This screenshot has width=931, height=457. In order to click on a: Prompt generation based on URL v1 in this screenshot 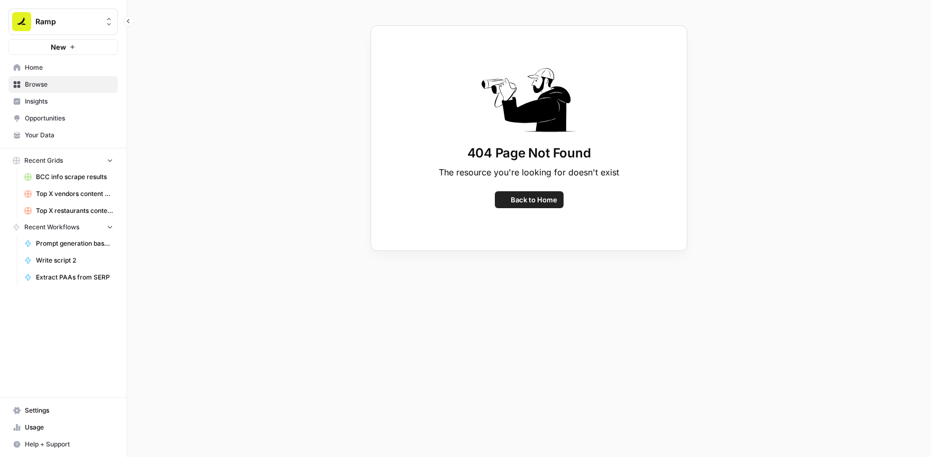, I will do `click(69, 244)`.